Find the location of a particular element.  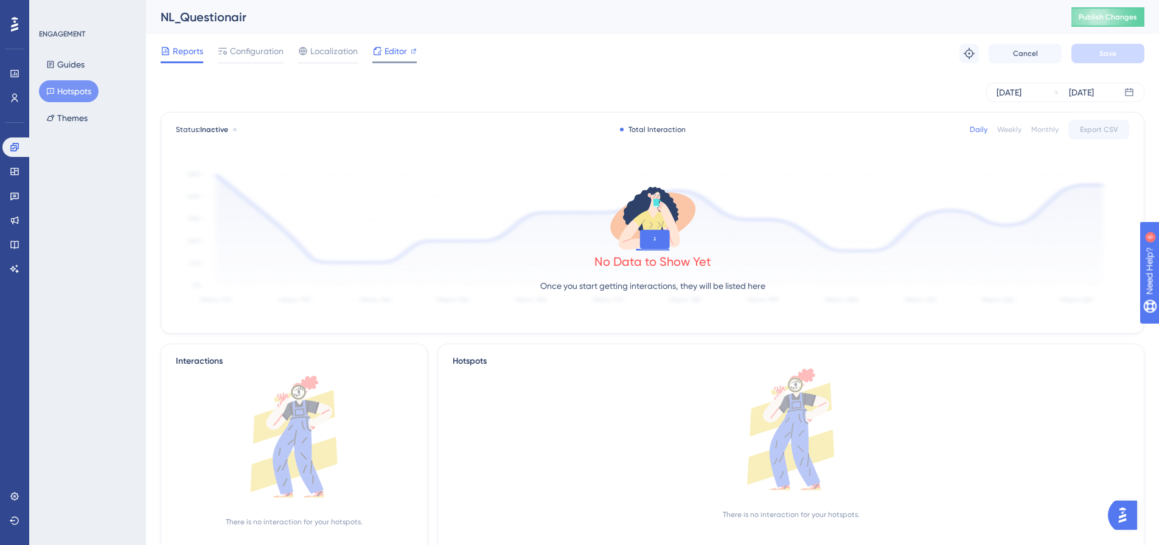

span: Export CSV is located at coordinates (1099, 130).